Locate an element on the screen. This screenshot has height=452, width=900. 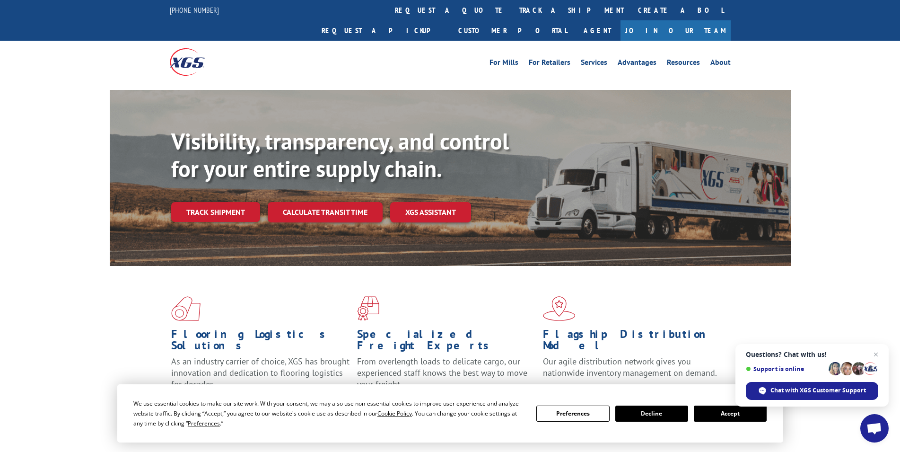
div: Chat with XGS Customer Support is located at coordinates (812, 391).